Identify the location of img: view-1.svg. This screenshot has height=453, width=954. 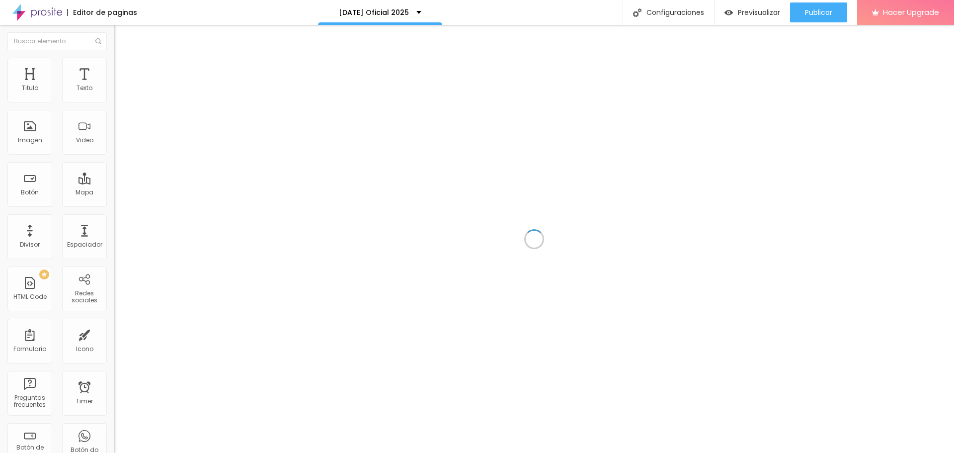
(729, 12).